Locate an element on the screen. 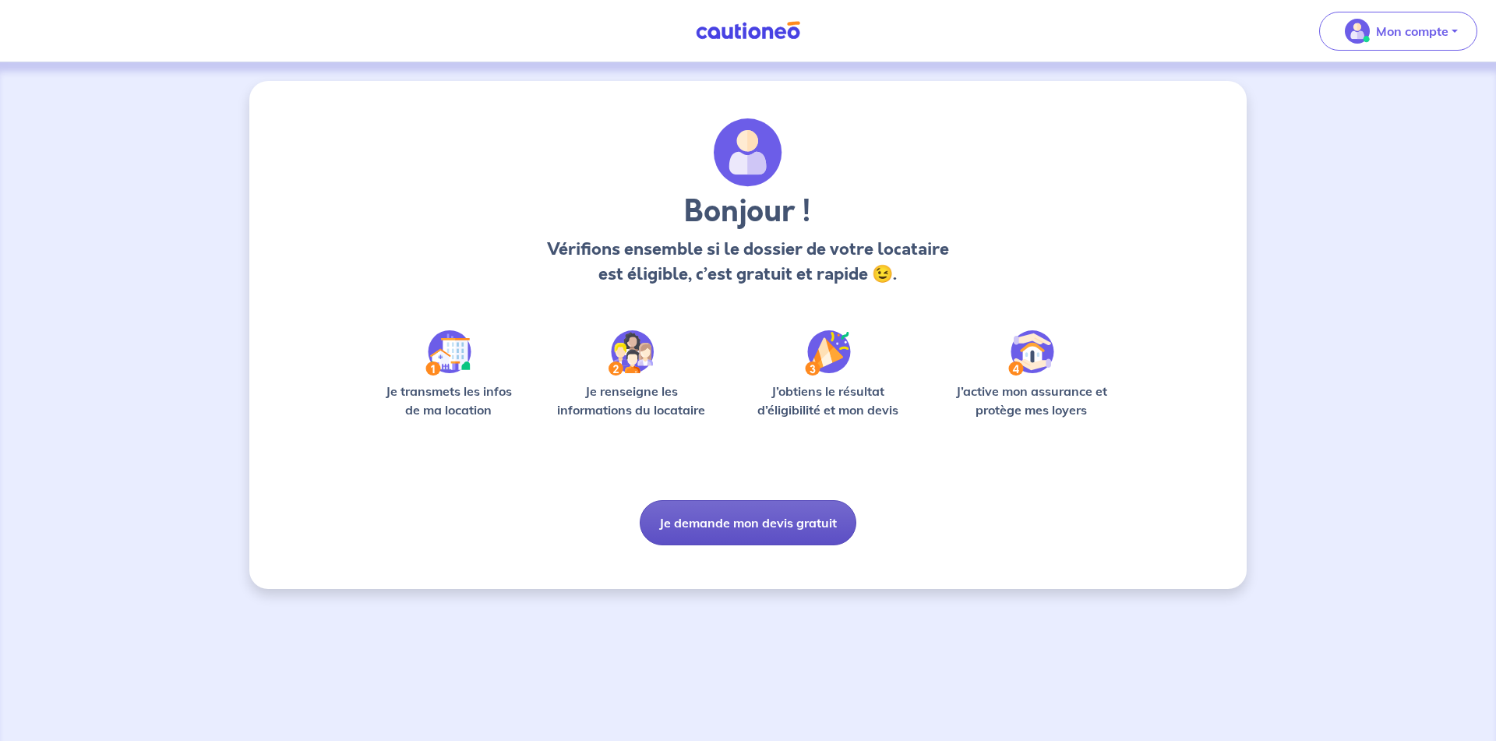 The height and width of the screenshot is (744, 1496). button: illu_account_valid_menu.svgMon compte is located at coordinates (1398, 31).